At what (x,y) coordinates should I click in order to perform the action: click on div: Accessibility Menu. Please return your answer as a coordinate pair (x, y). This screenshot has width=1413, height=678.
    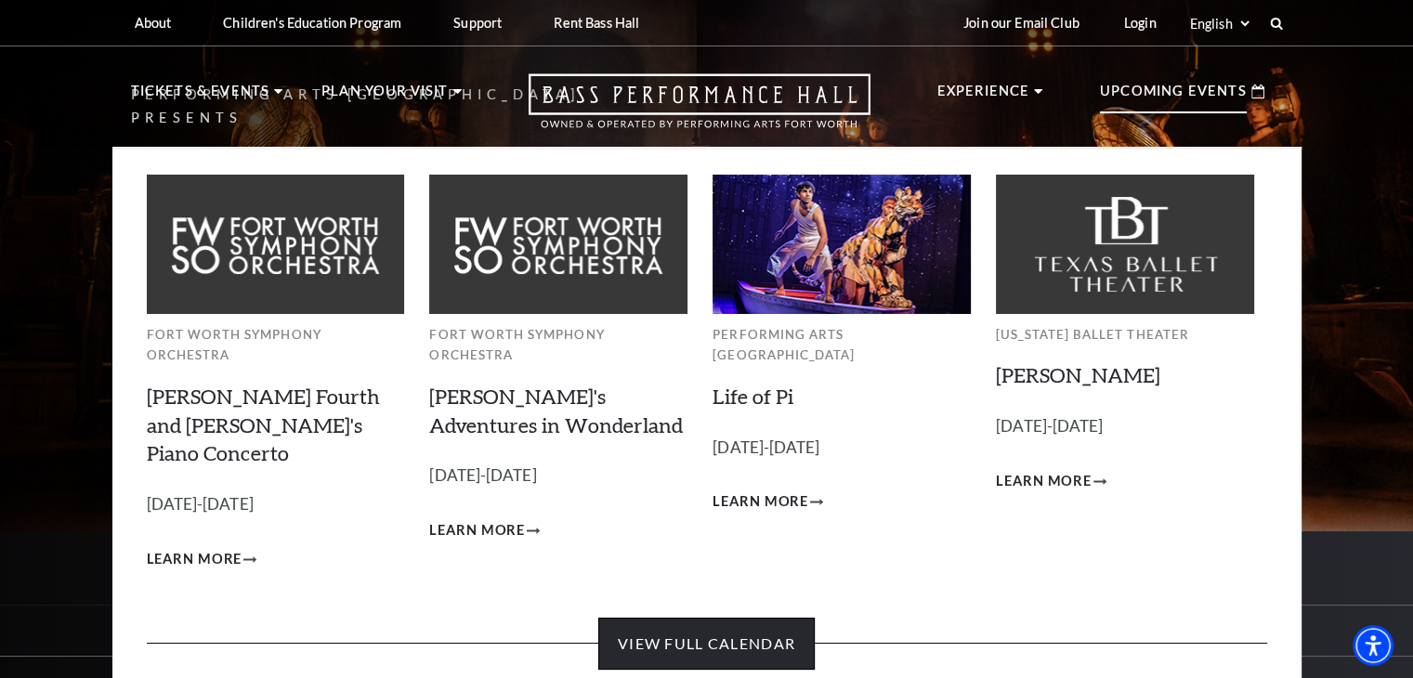
    Looking at the image, I should click on (1373, 646).